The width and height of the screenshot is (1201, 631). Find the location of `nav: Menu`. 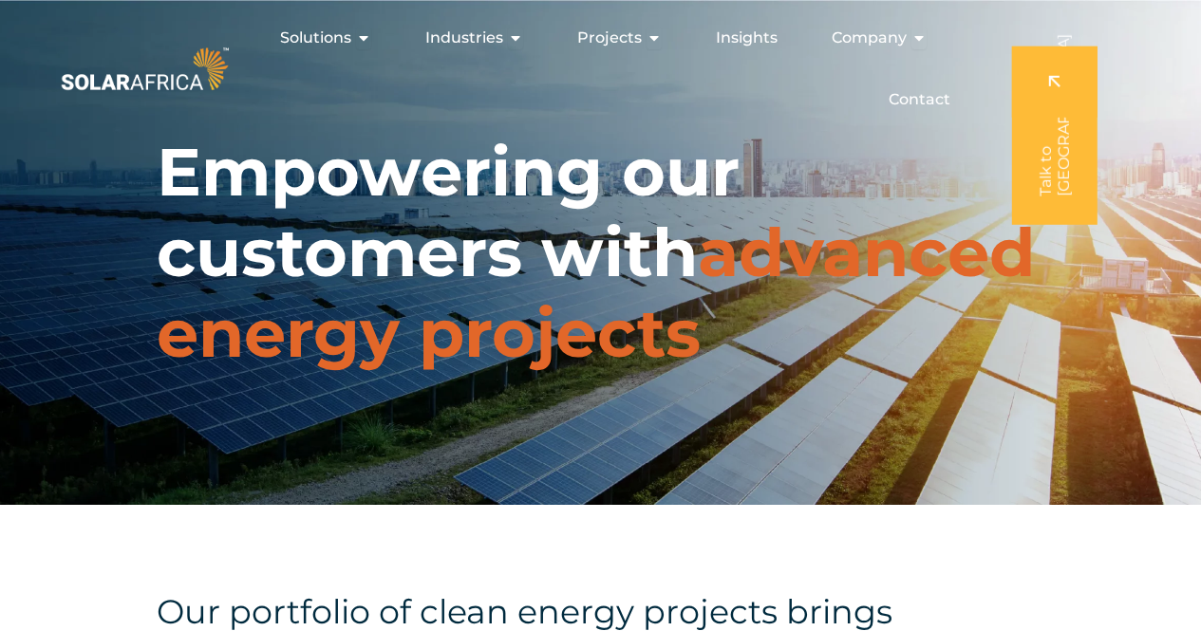

nav: Menu is located at coordinates (599, 68).